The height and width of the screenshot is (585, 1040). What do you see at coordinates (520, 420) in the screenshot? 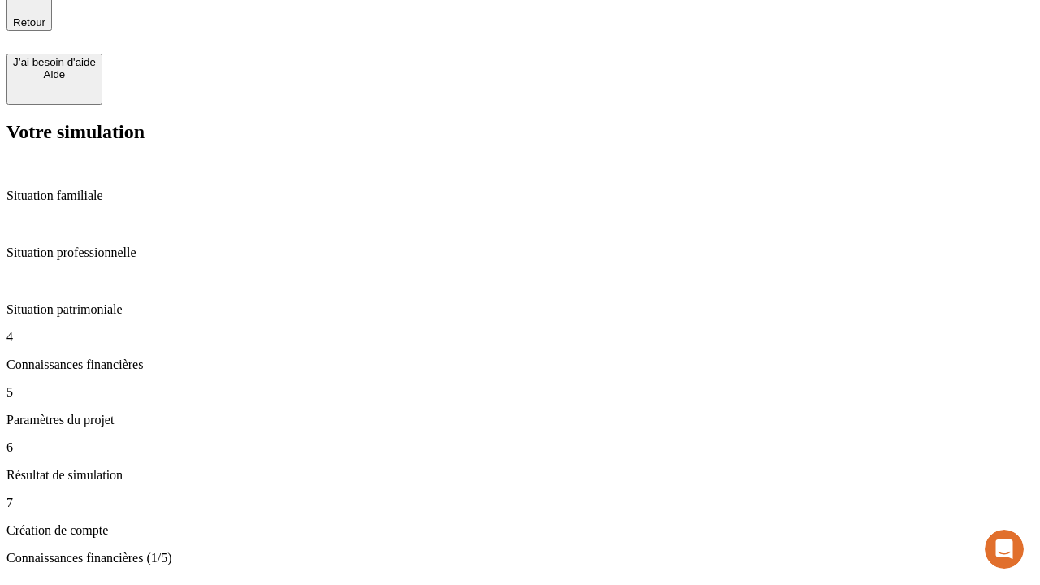
I see `p: Paramètres du projet` at bounding box center [520, 420].